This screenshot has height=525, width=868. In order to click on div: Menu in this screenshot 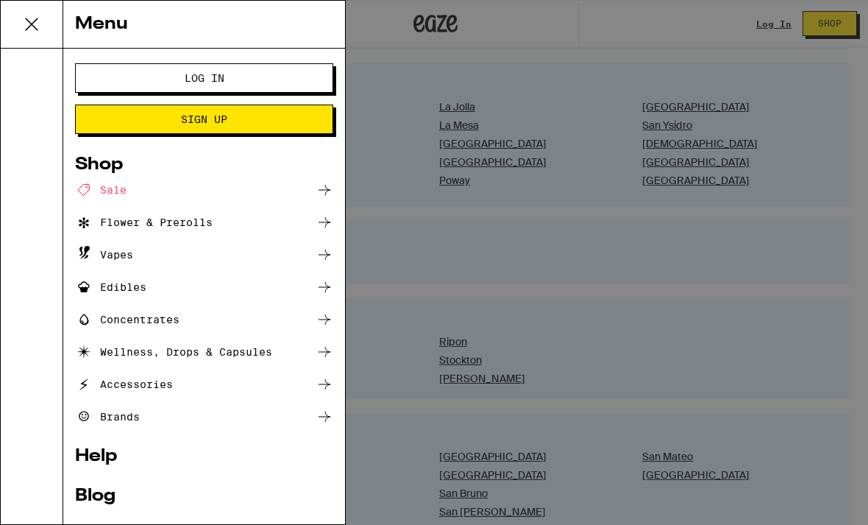, I will do `click(204, 24)`.